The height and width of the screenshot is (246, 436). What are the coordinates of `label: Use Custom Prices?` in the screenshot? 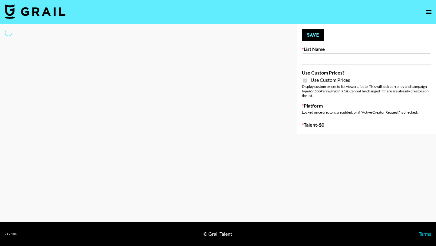 It's located at (366, 73).